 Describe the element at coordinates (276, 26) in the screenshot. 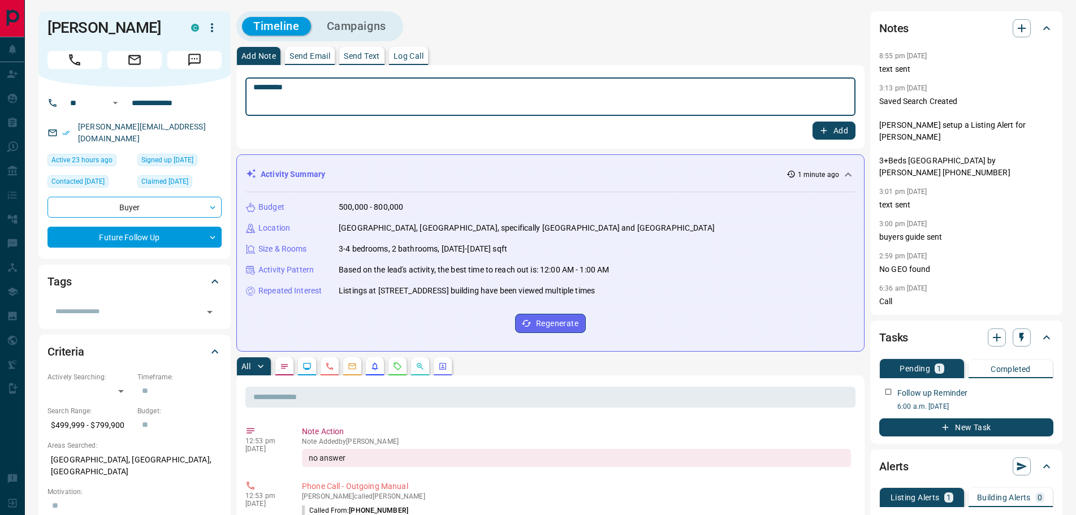

I see `button: Timeline` at that location.